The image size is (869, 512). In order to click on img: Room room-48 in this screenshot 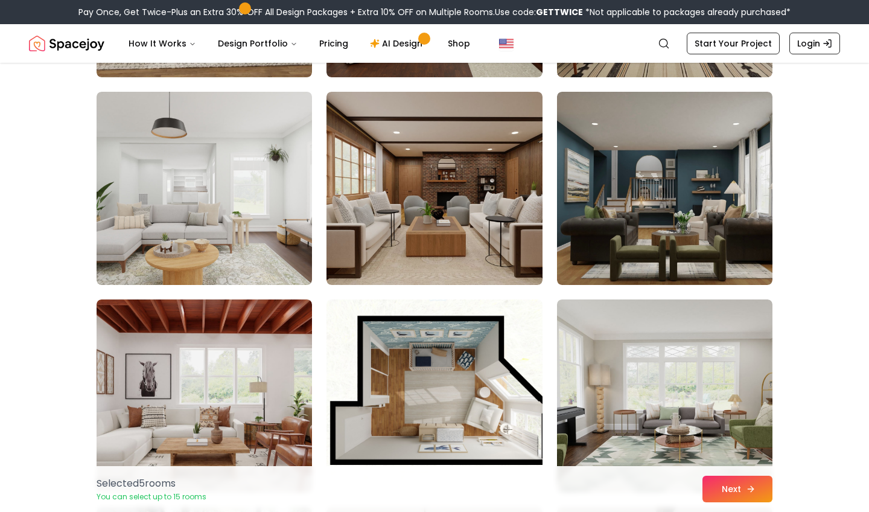, I will do `click(665, 188)`.